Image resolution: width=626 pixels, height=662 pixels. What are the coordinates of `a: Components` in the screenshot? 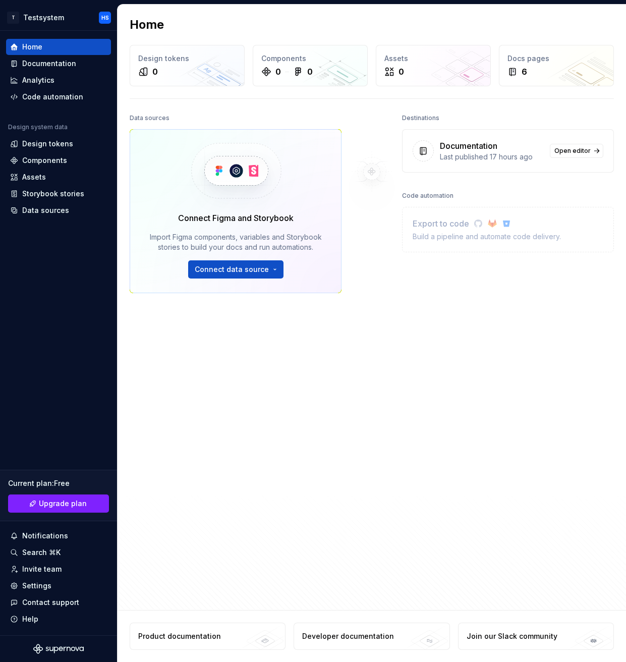 It's located at (59, 160).